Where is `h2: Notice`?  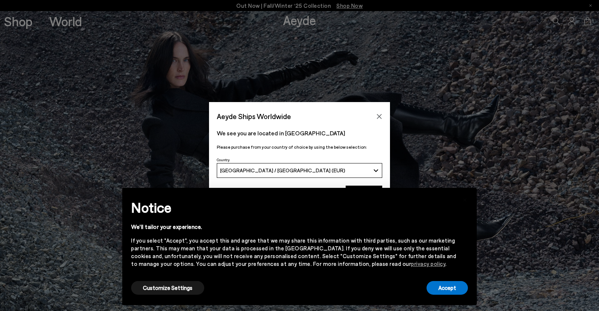
h2: Notice is located at coordinates (294, 207).